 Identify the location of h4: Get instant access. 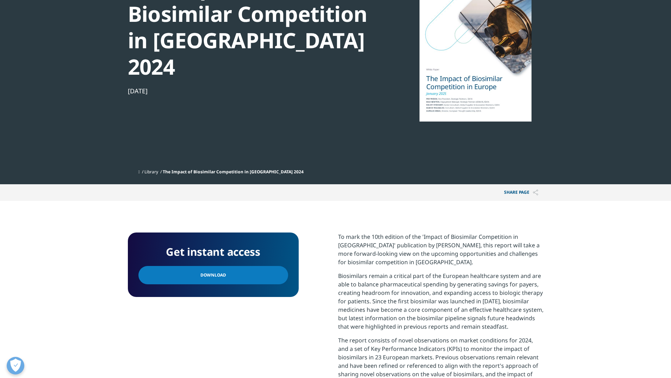
(213, 252).